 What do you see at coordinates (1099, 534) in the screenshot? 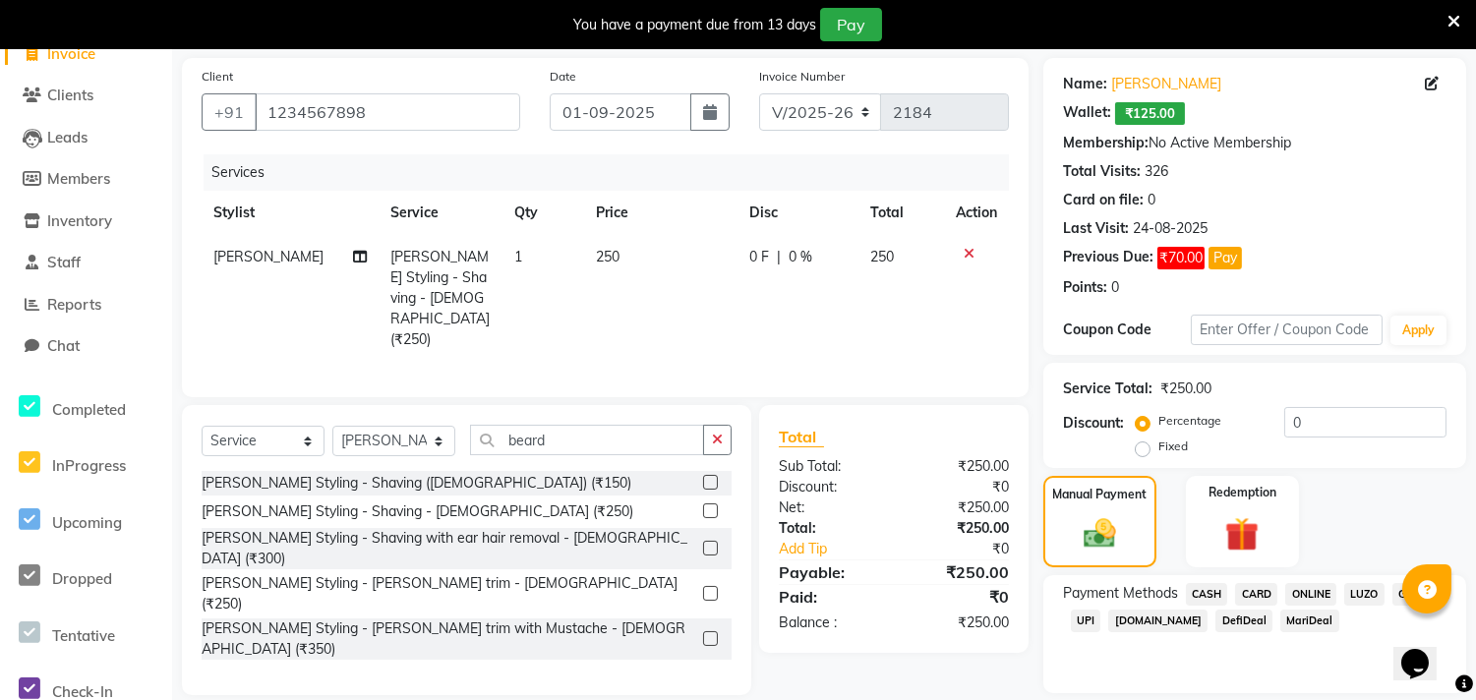
I see `img: _cash.svg` at bounding box center [1099, 534].